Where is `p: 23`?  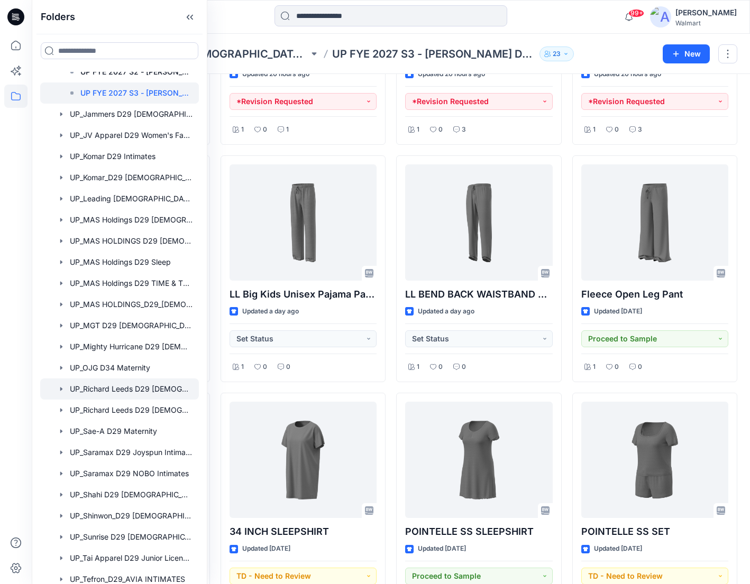 p: 23 is located at coordinates (556, 54).